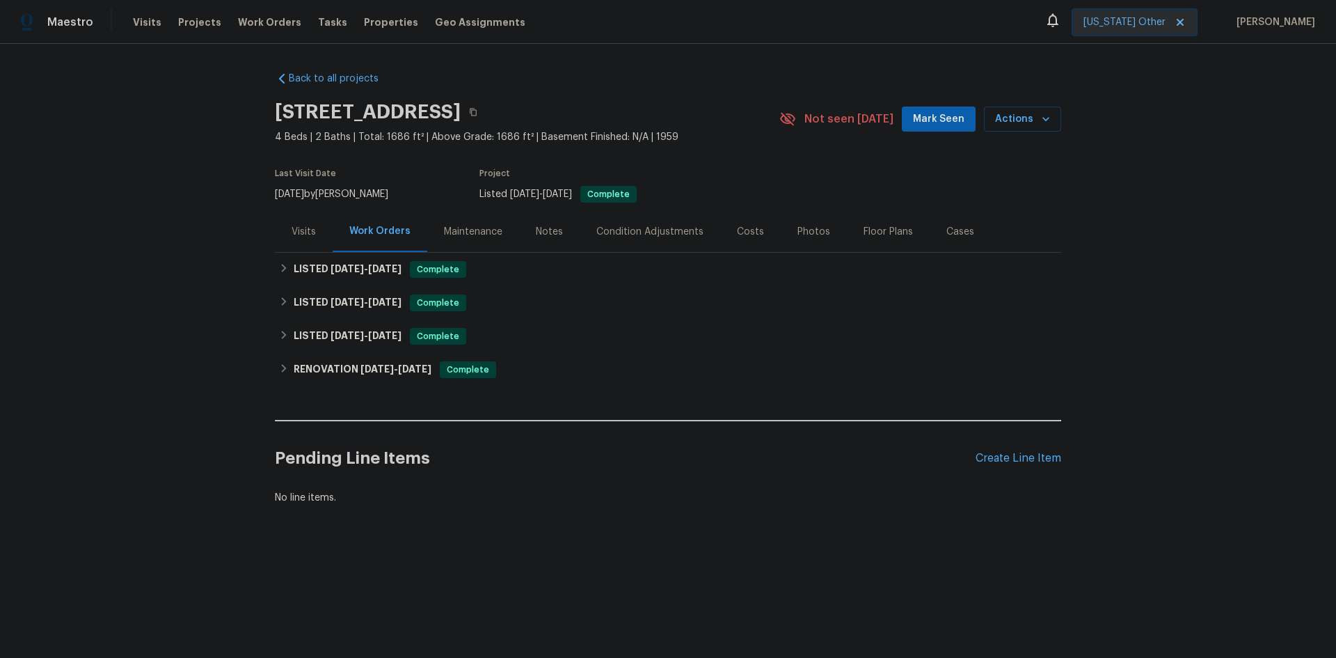 The height and width of the screenshot is (658, 1336). Describe the element at coordinates (668, 498) in the screenshot. I see `div: No line items.` at that location.